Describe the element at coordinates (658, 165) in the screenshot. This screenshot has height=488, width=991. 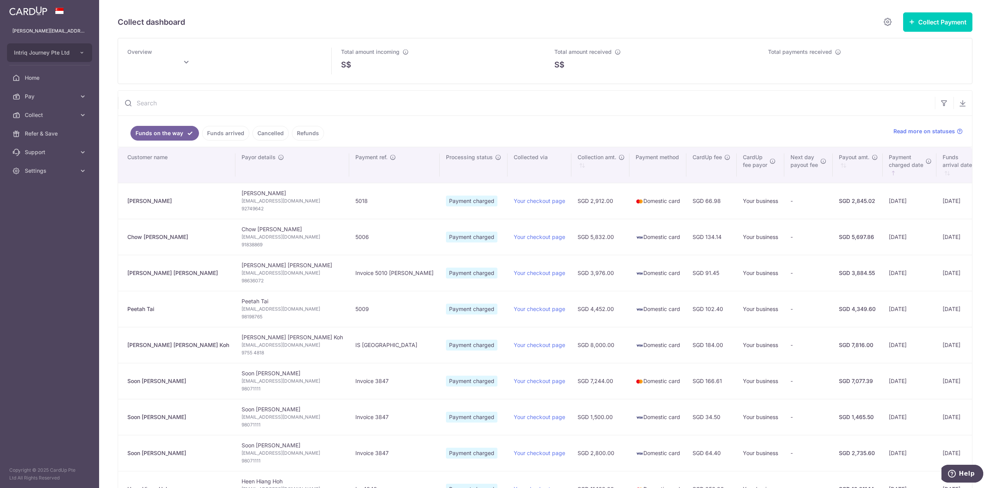
I see `th: Payment method` at that location.